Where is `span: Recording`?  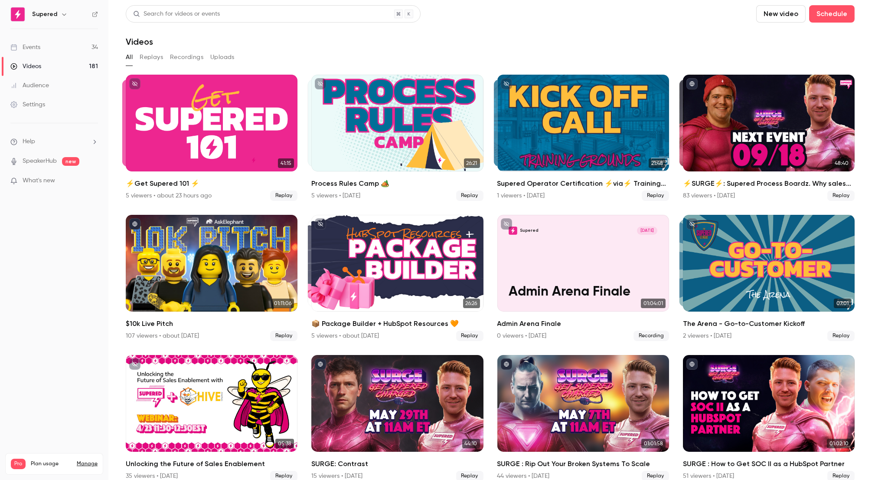
span: Recording is located at coordinates (652, 336).